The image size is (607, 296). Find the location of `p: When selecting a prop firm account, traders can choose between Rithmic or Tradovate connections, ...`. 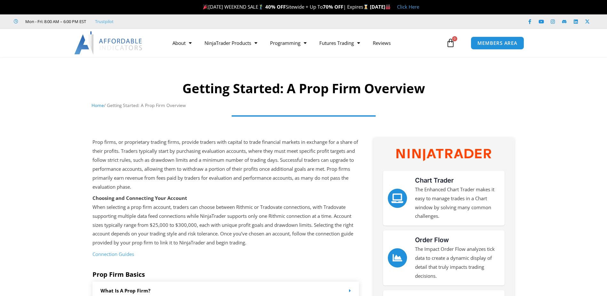

p: When selecting a prop firm account, traders can choose between Rithmic or Tradovate connections, ... is located at coordinates (226, 220).